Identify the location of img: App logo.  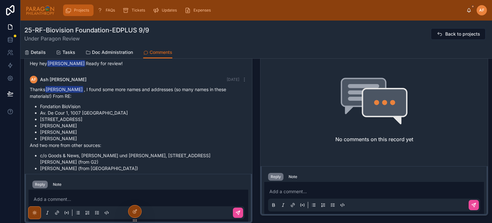
(40, 10).